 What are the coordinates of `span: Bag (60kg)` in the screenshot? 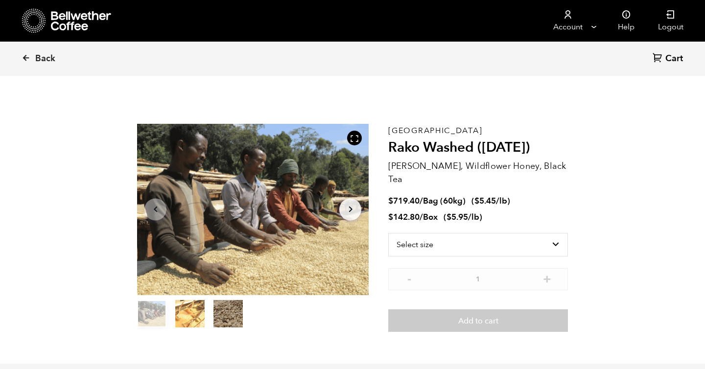 It's located at (444, 201).